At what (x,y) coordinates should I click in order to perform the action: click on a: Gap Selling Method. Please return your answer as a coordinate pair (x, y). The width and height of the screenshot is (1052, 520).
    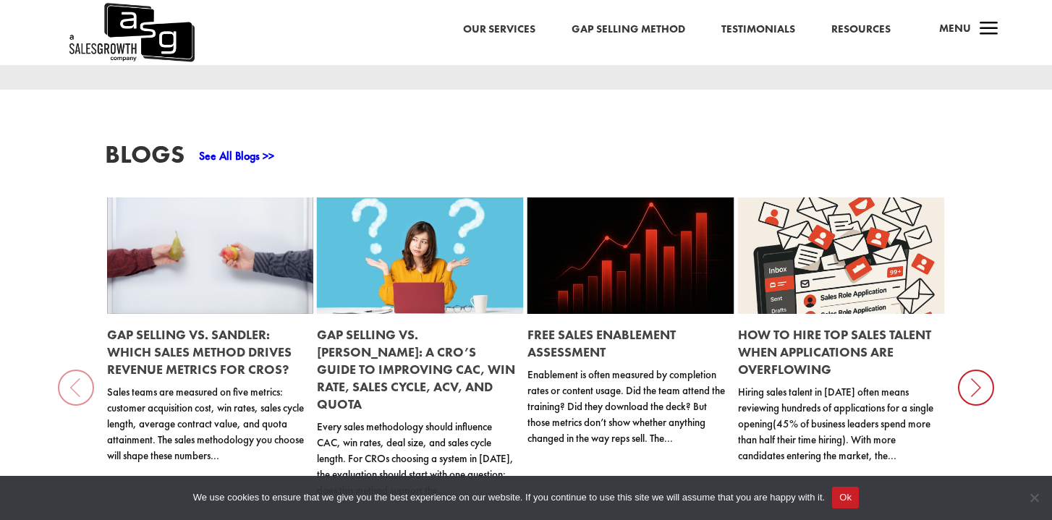
    Looking at the image, I should click on (628, 30).